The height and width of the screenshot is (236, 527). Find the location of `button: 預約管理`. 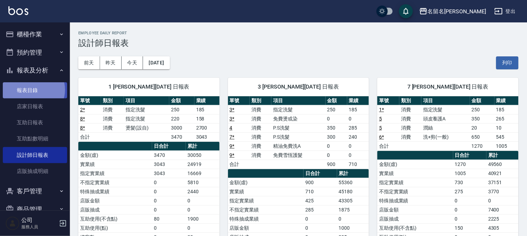

button: 預約管理 is located at coordinates (35, 52).